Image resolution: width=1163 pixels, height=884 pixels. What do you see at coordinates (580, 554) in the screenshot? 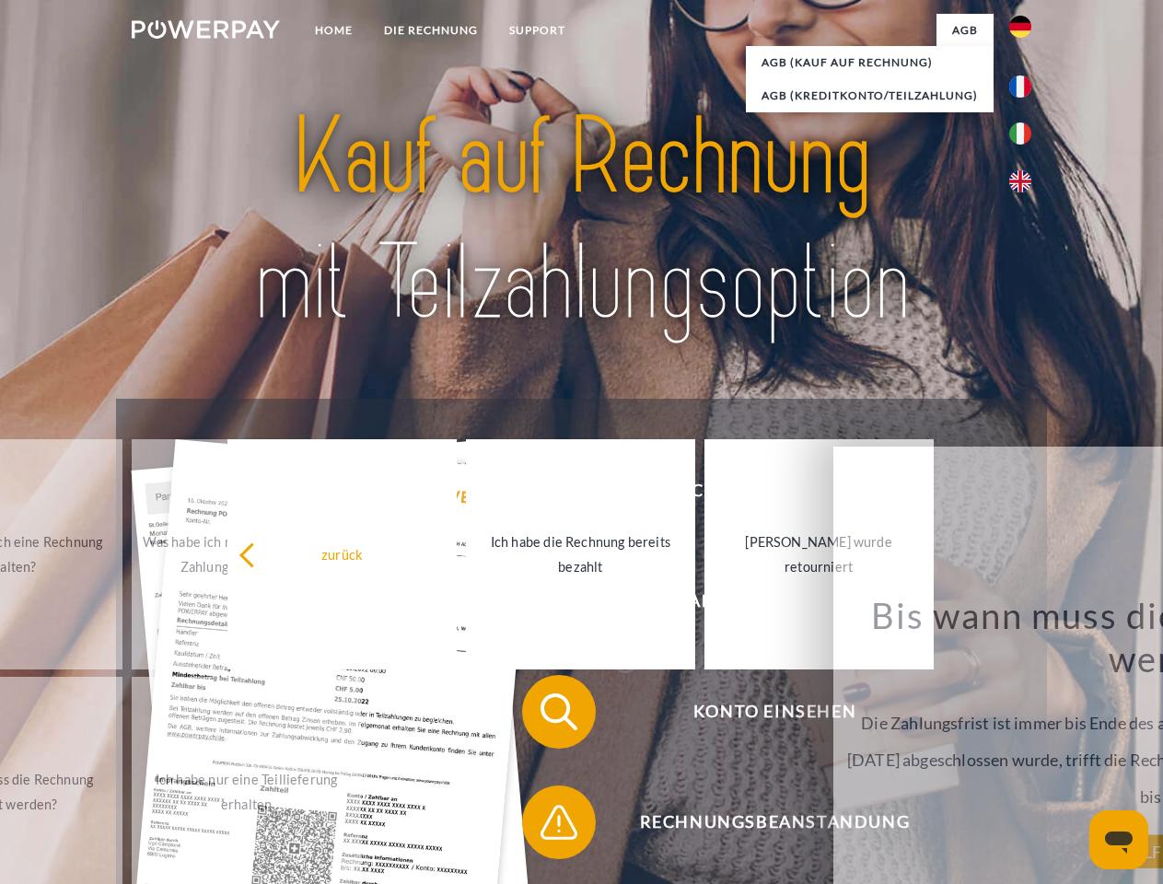
I see `div: Ich habe die Rechnung bereits bezahlt` at bounding box center [580, 554].